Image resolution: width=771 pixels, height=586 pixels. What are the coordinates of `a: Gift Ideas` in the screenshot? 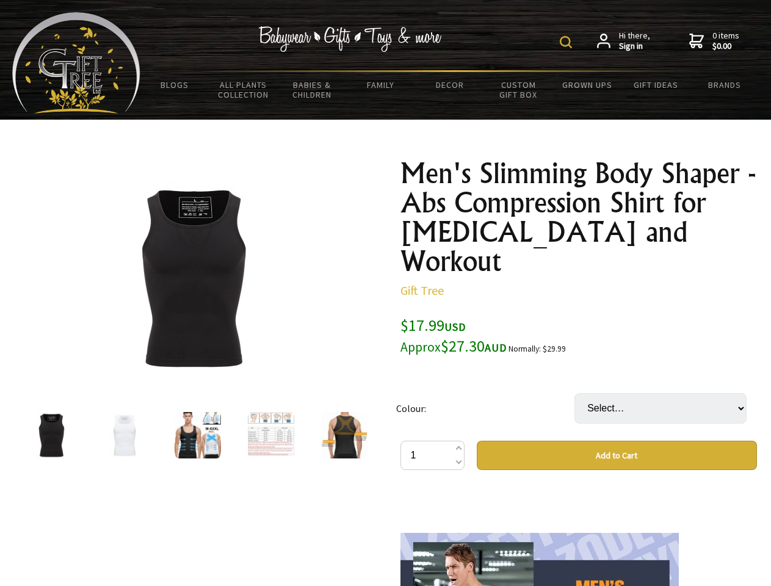 It's located at (656, 85).